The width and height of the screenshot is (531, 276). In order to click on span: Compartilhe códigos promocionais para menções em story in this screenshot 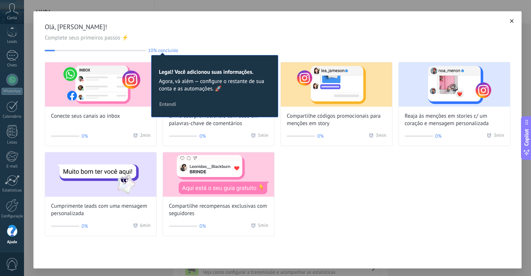, I will do `click(336, 120)`.